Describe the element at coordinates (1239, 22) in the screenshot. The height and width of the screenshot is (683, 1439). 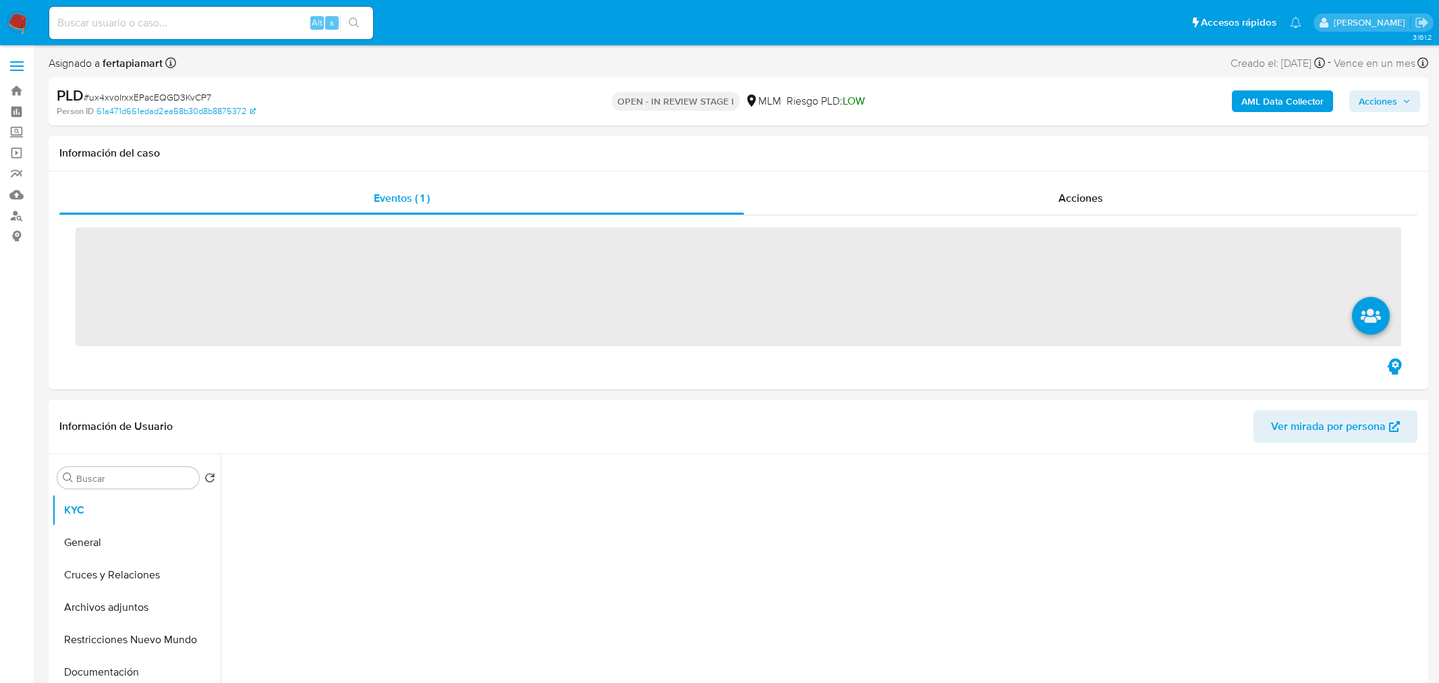
I see `span: Accesos rápidos` at that location.